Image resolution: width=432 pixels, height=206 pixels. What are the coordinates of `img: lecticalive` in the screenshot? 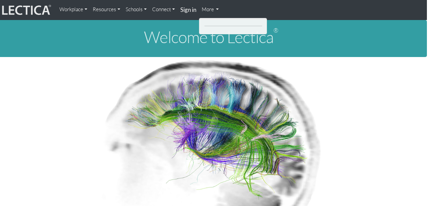 It's located at (26, 10).